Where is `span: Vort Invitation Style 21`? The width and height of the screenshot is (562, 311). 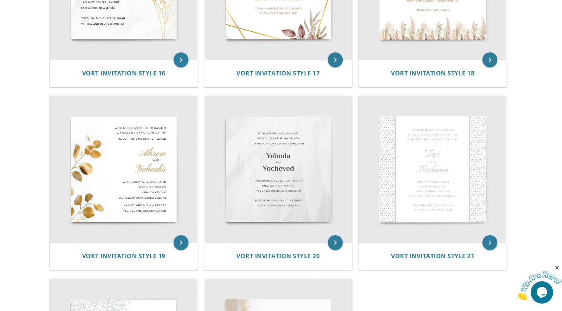
span: Vort Invitation Style 21 is located at coordinates (433, 256).